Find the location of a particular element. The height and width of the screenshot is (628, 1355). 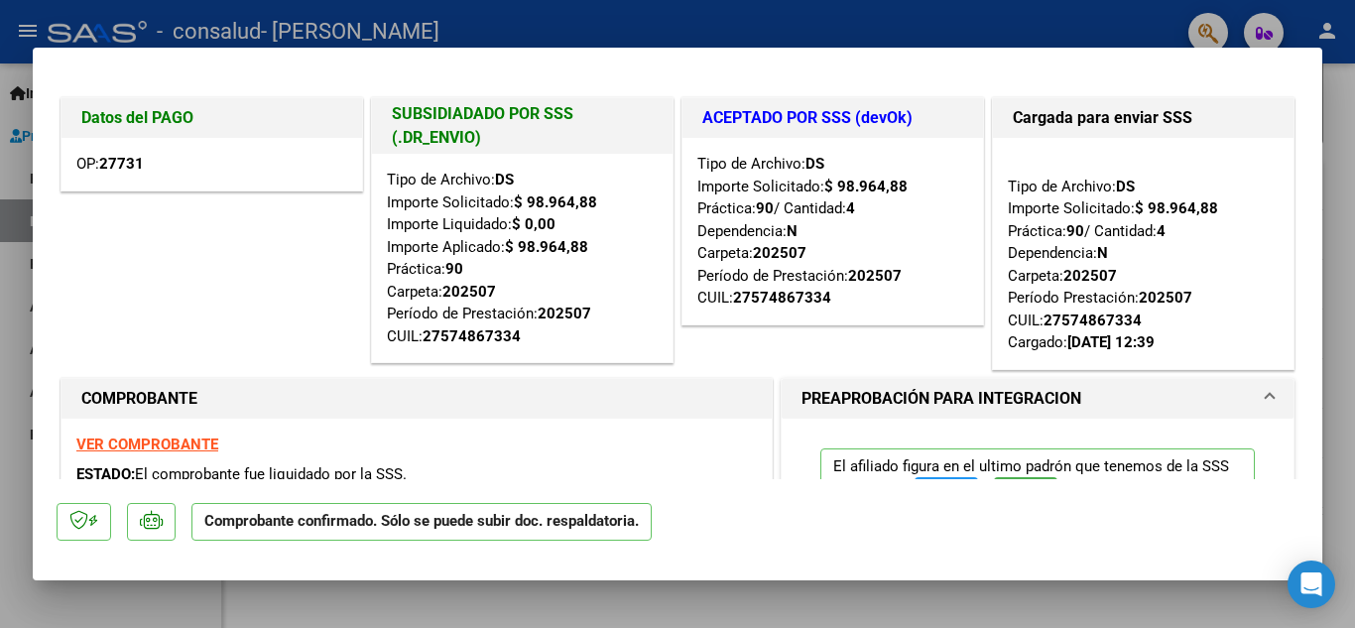

h1: PREAPROBACIÓN PARA INTEGRACION is located at coordinates (941, 399).